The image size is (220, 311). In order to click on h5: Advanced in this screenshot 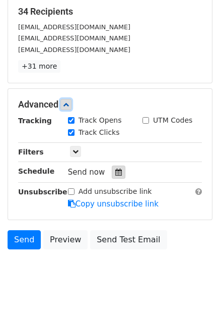, I will do `click(110, 104)`.